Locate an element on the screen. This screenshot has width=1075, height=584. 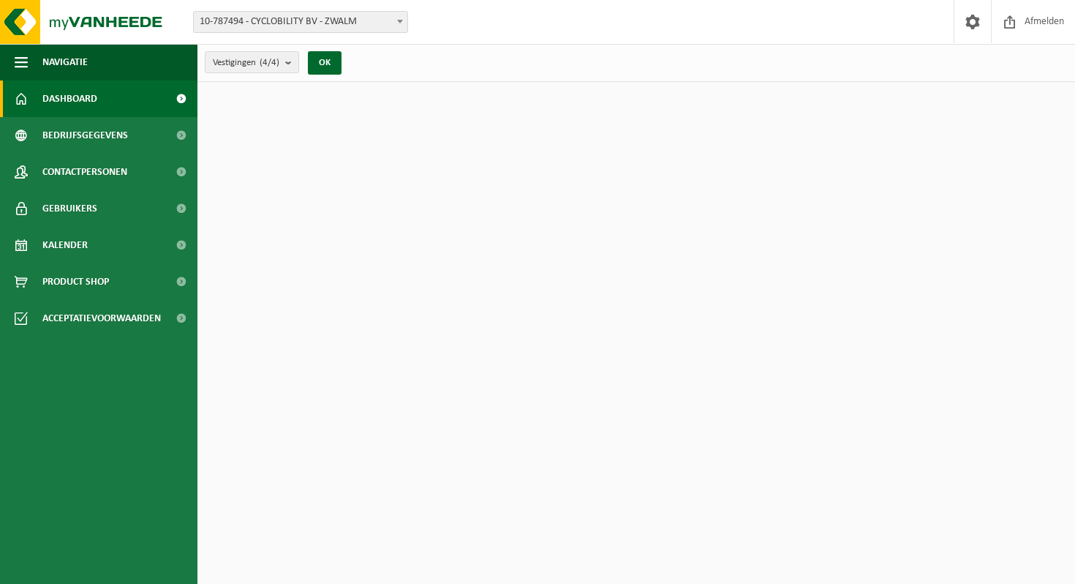
button: OK is located at coordinates (325, 63).